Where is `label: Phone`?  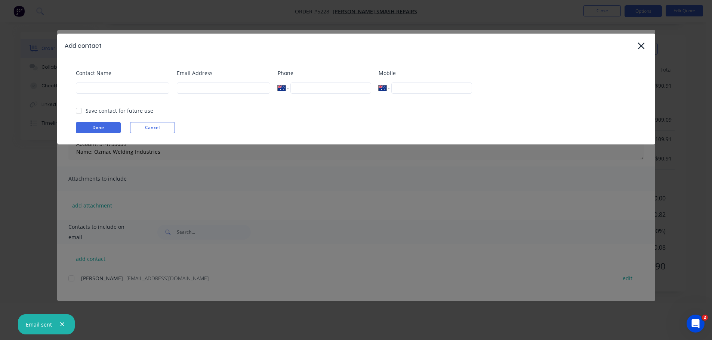
label: Phone is located at coordinates (324, 73).